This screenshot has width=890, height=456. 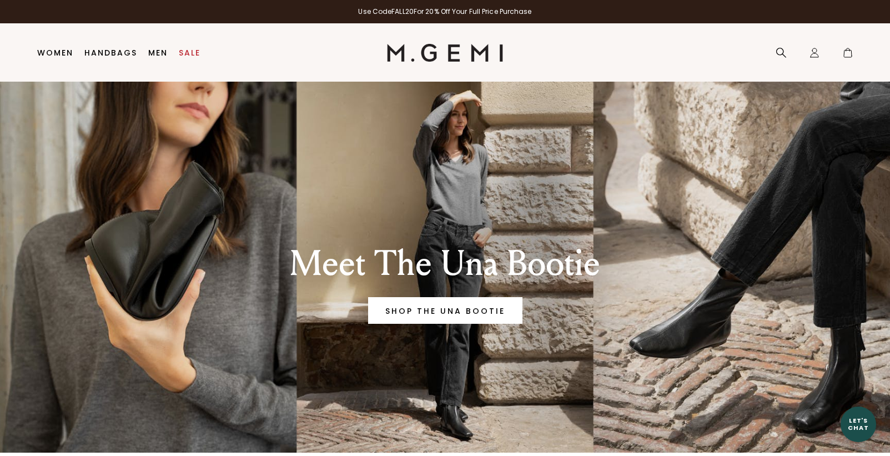 What do you see at coordinates (158, 53) in the screenshot?
I see `a: Men` at bounding box center [158, 53].